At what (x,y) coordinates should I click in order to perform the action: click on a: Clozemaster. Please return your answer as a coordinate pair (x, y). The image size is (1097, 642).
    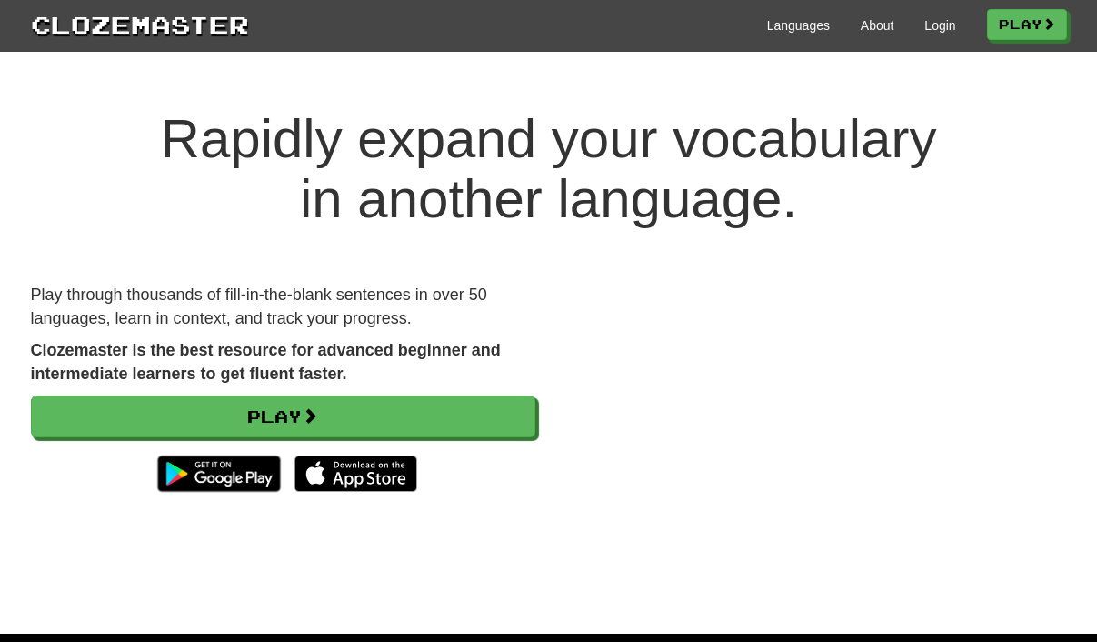
    Looking at the image, I should click on (140, 24).